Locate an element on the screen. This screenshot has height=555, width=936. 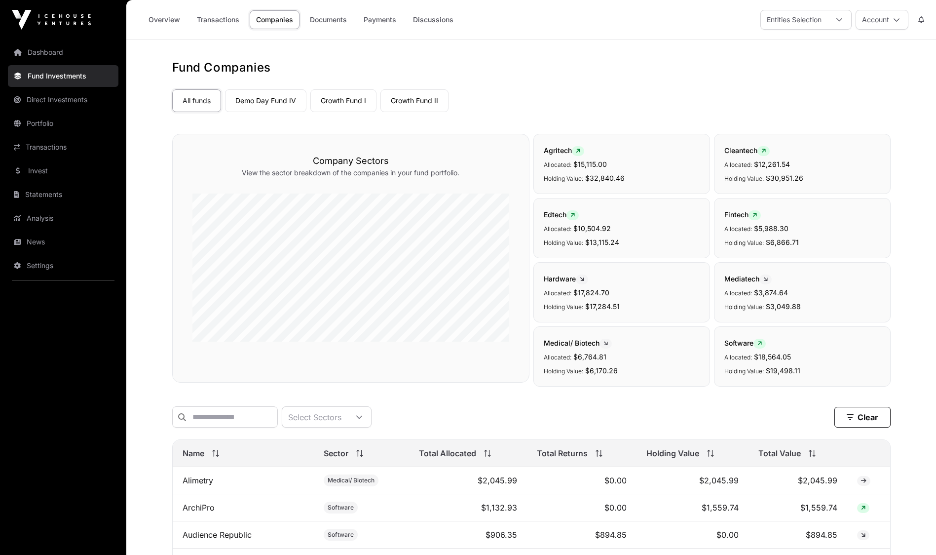
a: ArchiPro is located at coordinates (198, 507).